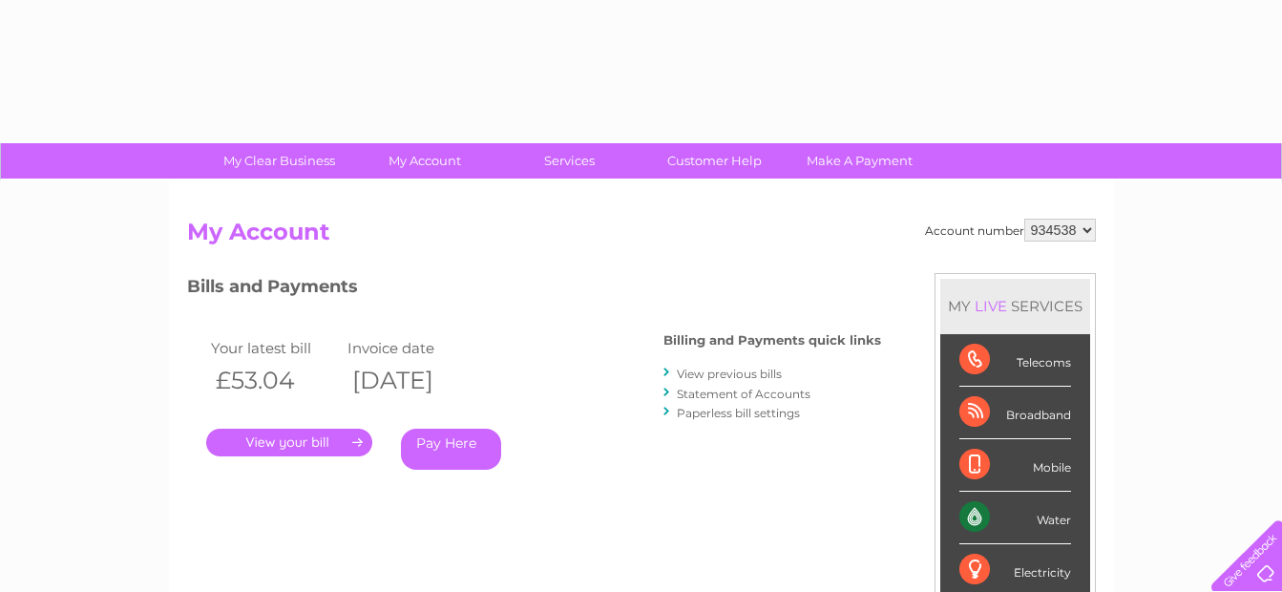  What do you see at coordinates (275, 380) in the screenshot?
I see `th: £53.04` at bounding box center [275, 380].